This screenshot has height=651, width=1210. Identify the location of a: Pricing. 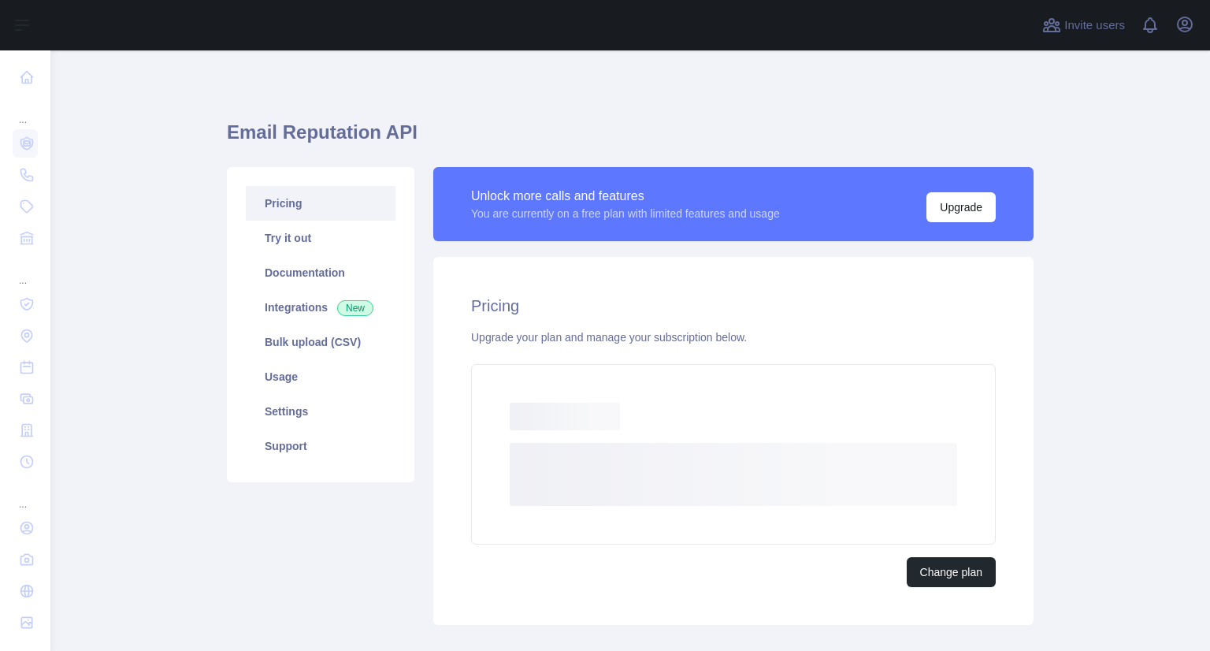
(321, 203).